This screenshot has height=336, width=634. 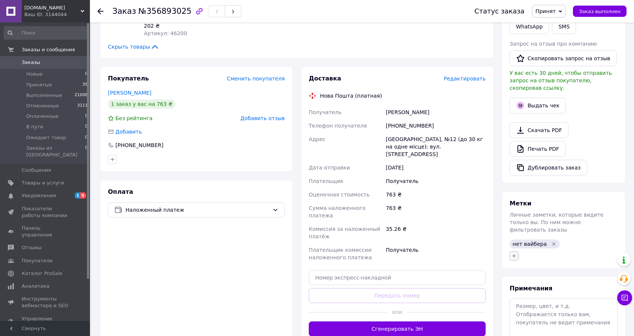 I want to click on span: Управление сайтом, so click(x=45, y=323).